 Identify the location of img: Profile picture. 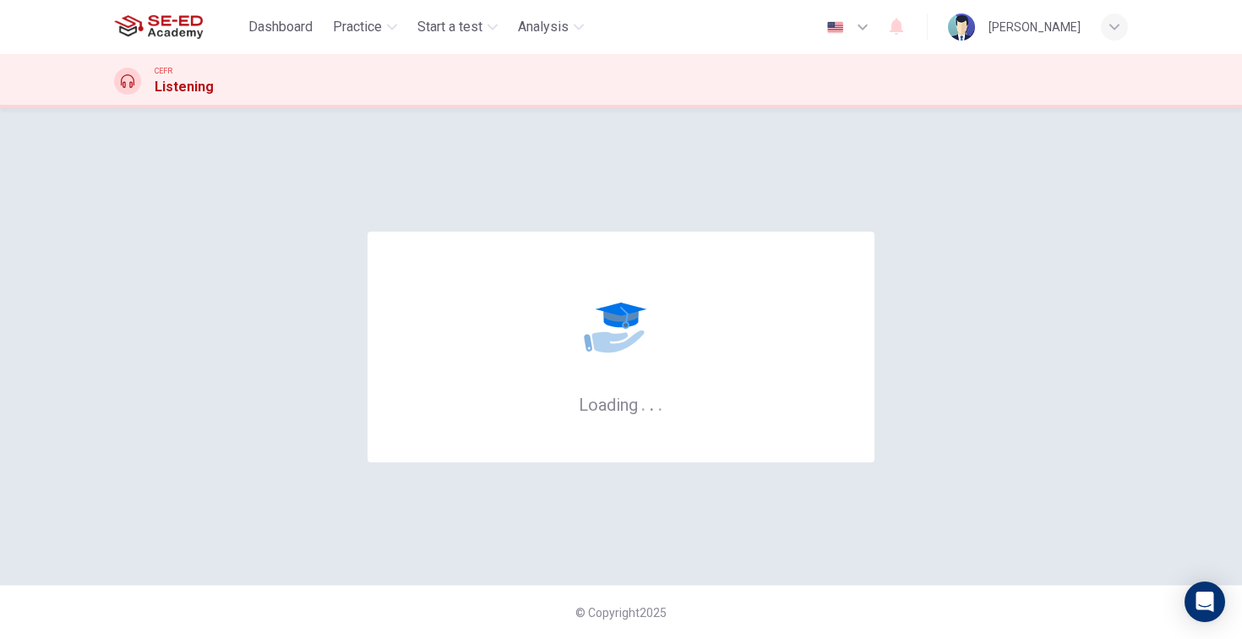
(961, 27).